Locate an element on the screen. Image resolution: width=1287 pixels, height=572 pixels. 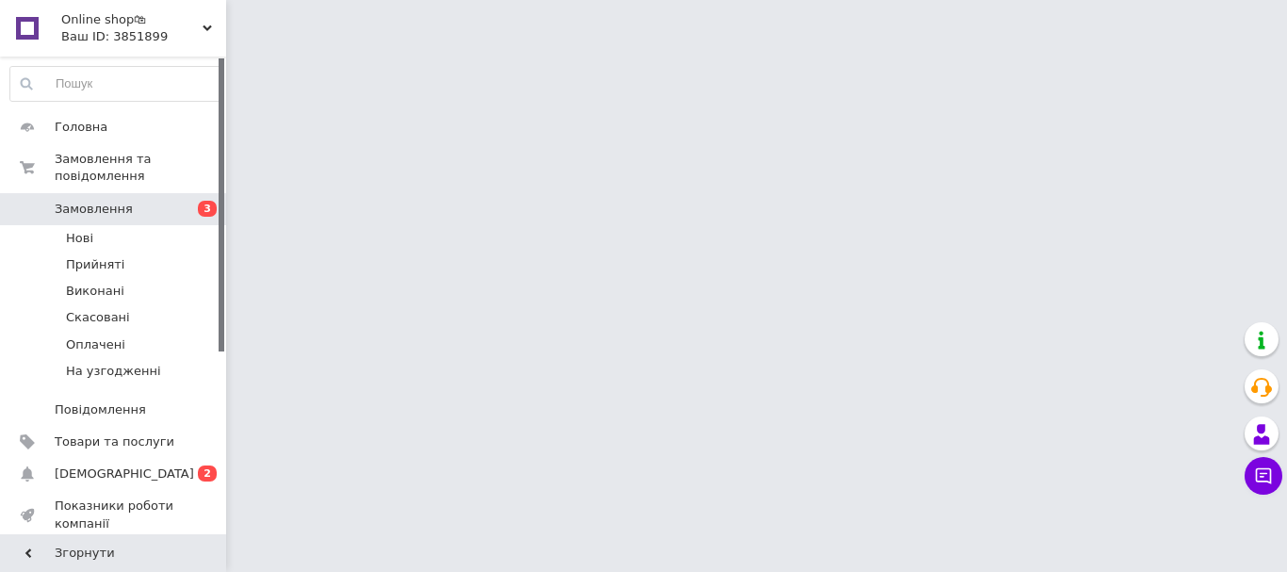
span: Показники роботи компанії is located at coordinates (114, 514).